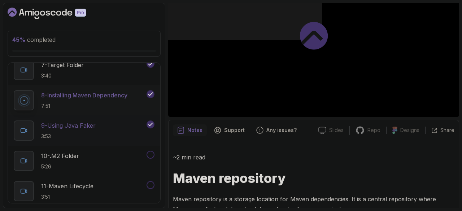 The height and width of the screenshot is (211, 462). Describe the element at coordinates (84, 191) in the screenshot. I see `button: 11-Maven Lifecycle3:51` at that location.